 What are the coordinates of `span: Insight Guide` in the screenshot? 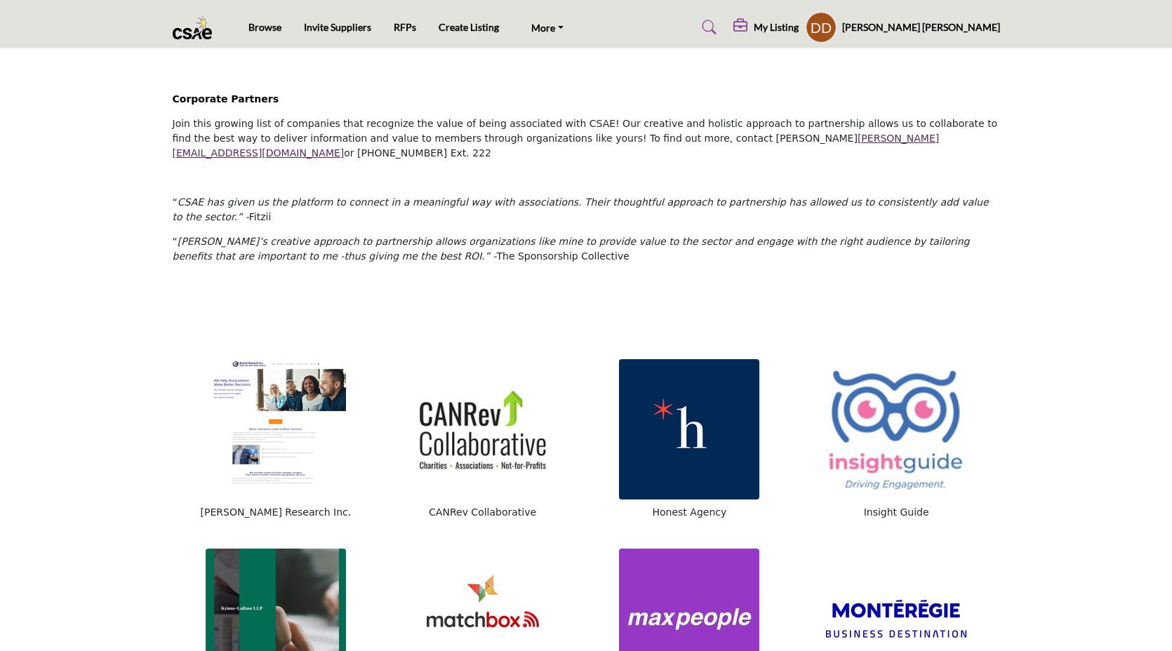 It's located at (896, 519).